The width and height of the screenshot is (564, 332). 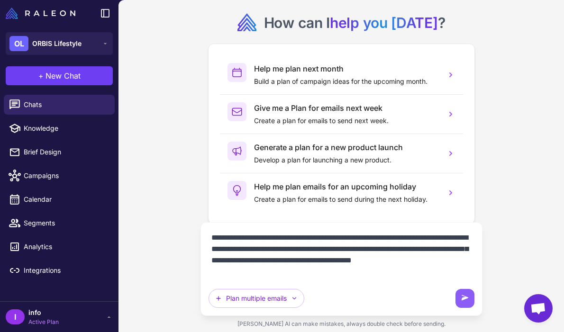 What do you see at coordinates (346, 187) in the screenshot?
I see `h3: Help me plan emails for an upcoming holiday` at bounding box center [346, 187].